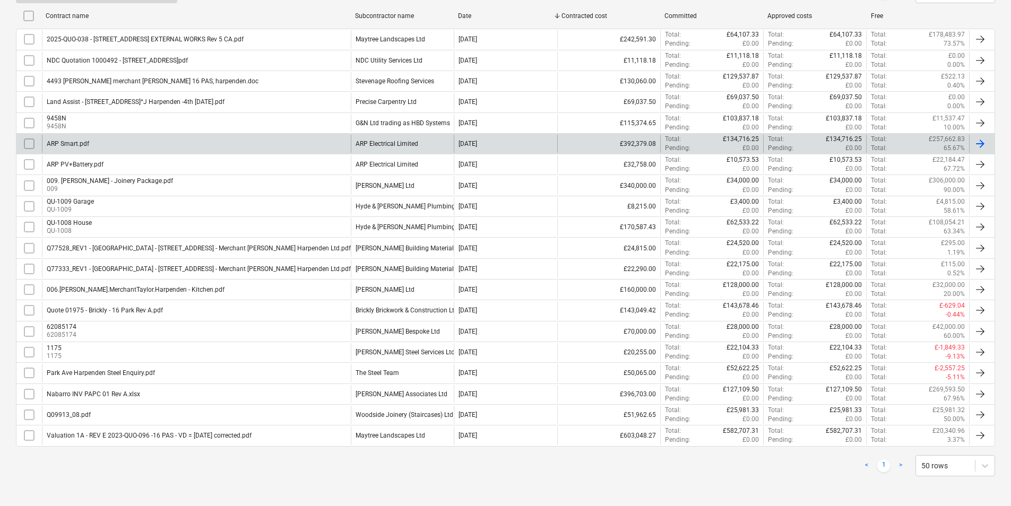 This screenshot has width=1011, height=506. I want to click on p: £522.13, so click(953, 76).